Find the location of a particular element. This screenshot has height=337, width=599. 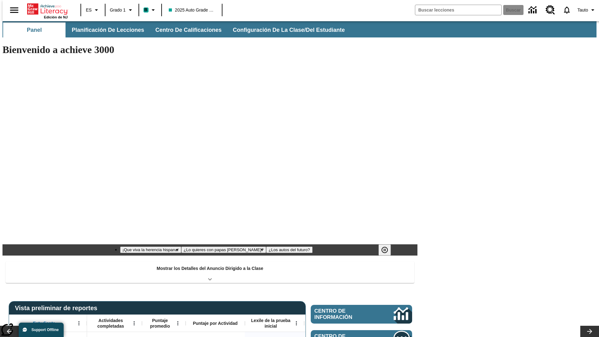

button: Support Offline is located at coordinates (41, 330).